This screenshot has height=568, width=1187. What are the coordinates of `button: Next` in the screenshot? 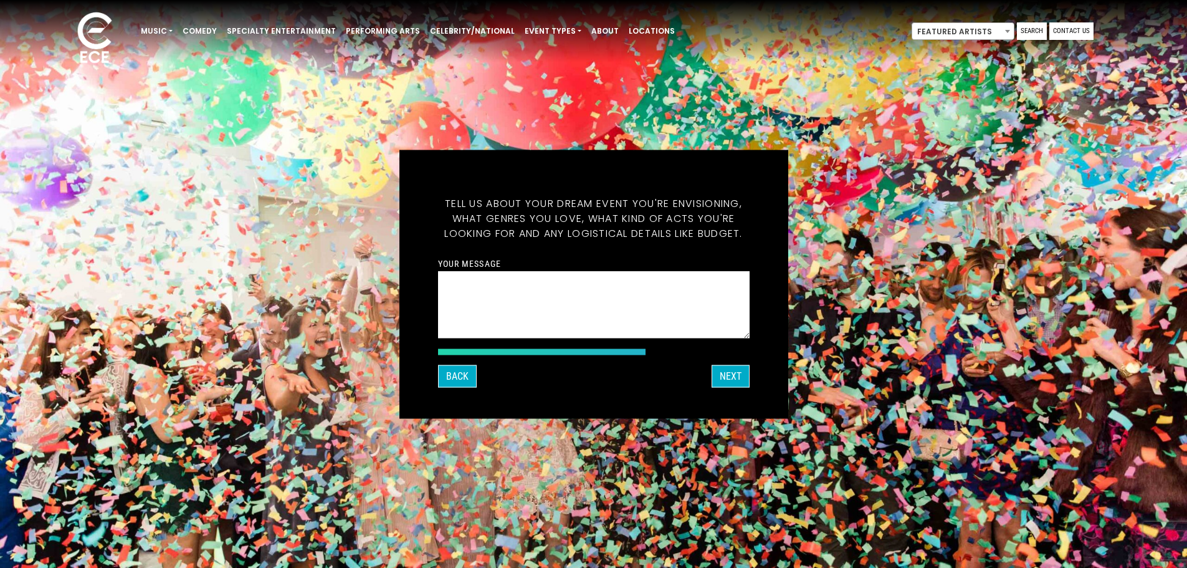 It's located at (730, 376).